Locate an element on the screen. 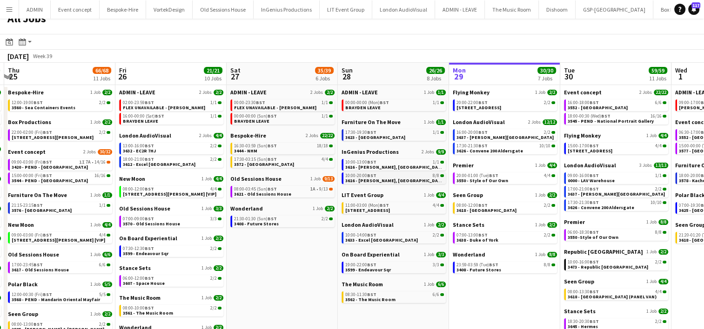 Image resolution: width=704 pixels, height=329 pixels. span: 1I is located at coordinates (82, 162).